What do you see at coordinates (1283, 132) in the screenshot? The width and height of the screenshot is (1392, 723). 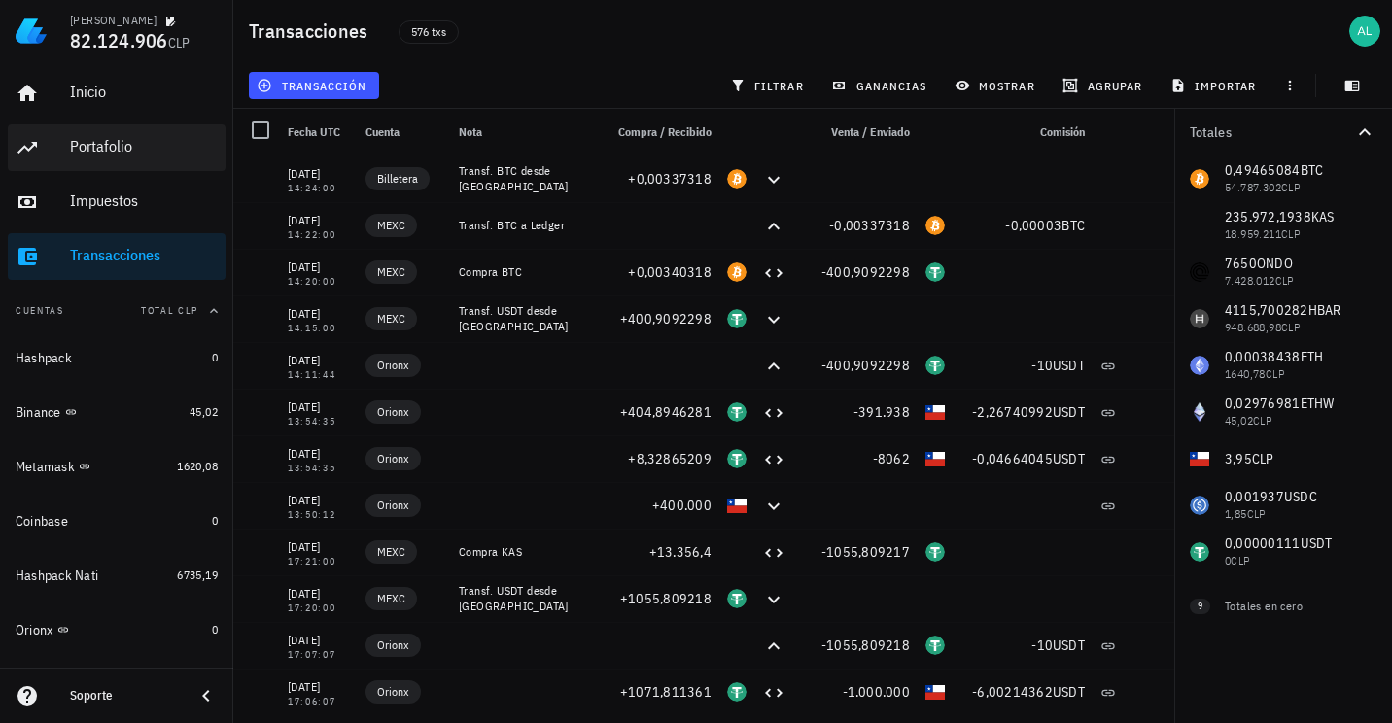 I see `button: Totales` at bounding box center [1283, 132].